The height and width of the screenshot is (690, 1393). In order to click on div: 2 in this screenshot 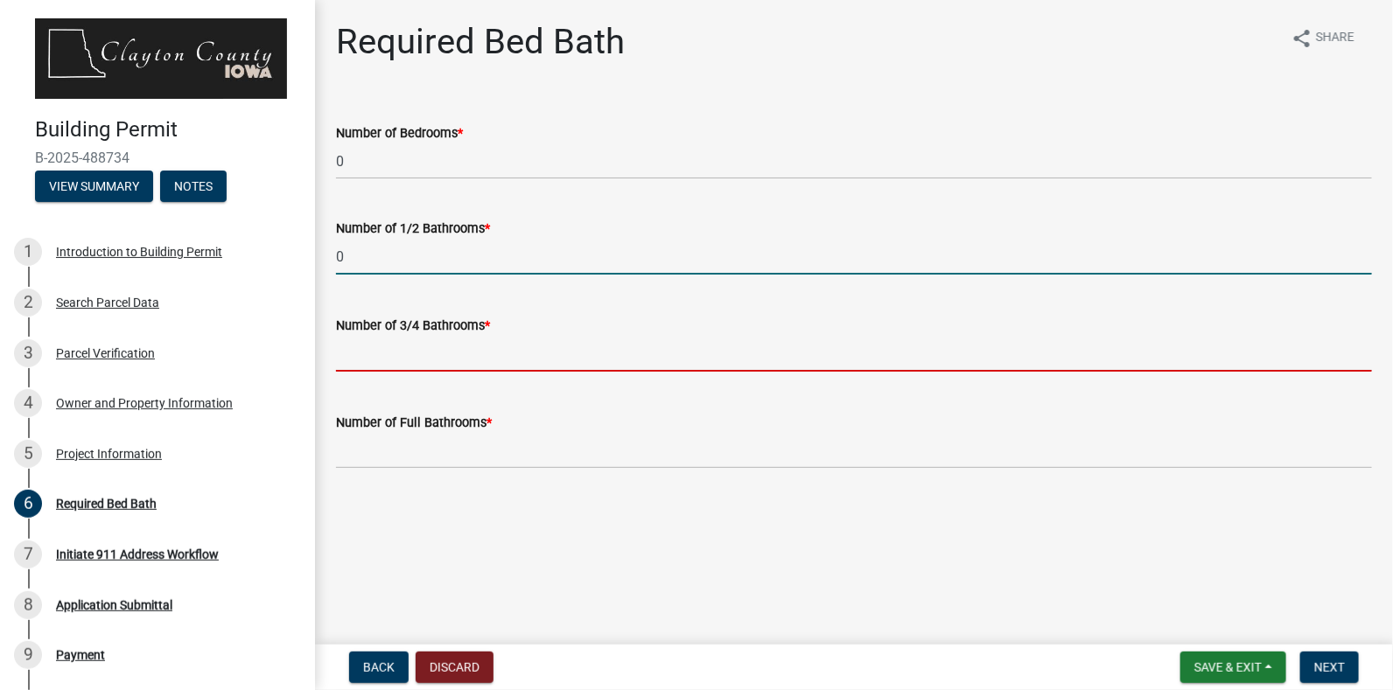, I will do `click(28, 303)`.